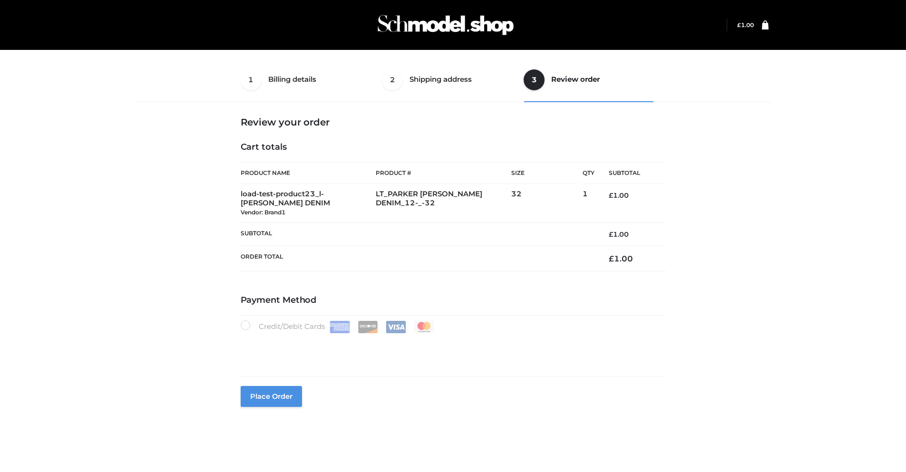 Image resolution: width=906 pixels, height=472 pixels. Describe the element at coordinates (453, 147) in the screenshot. I see `h4: Cart totals` at that location.